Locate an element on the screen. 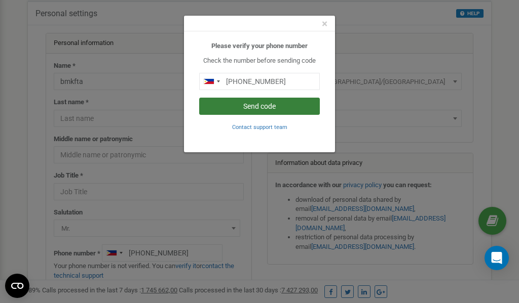 The image size is (519, 303). button: Open CMP widget is located at coordinates (17, 286).